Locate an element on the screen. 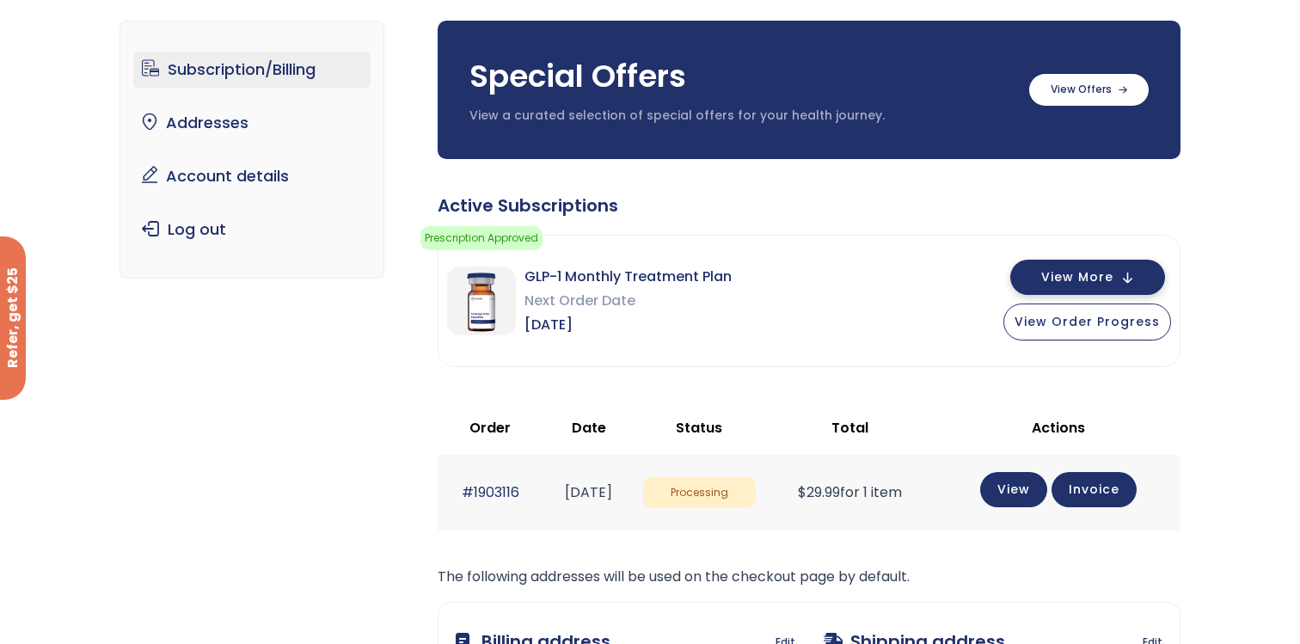 The width and height of the screenshot is (1300, 644). span: Status is located at coordinates (699, 427).